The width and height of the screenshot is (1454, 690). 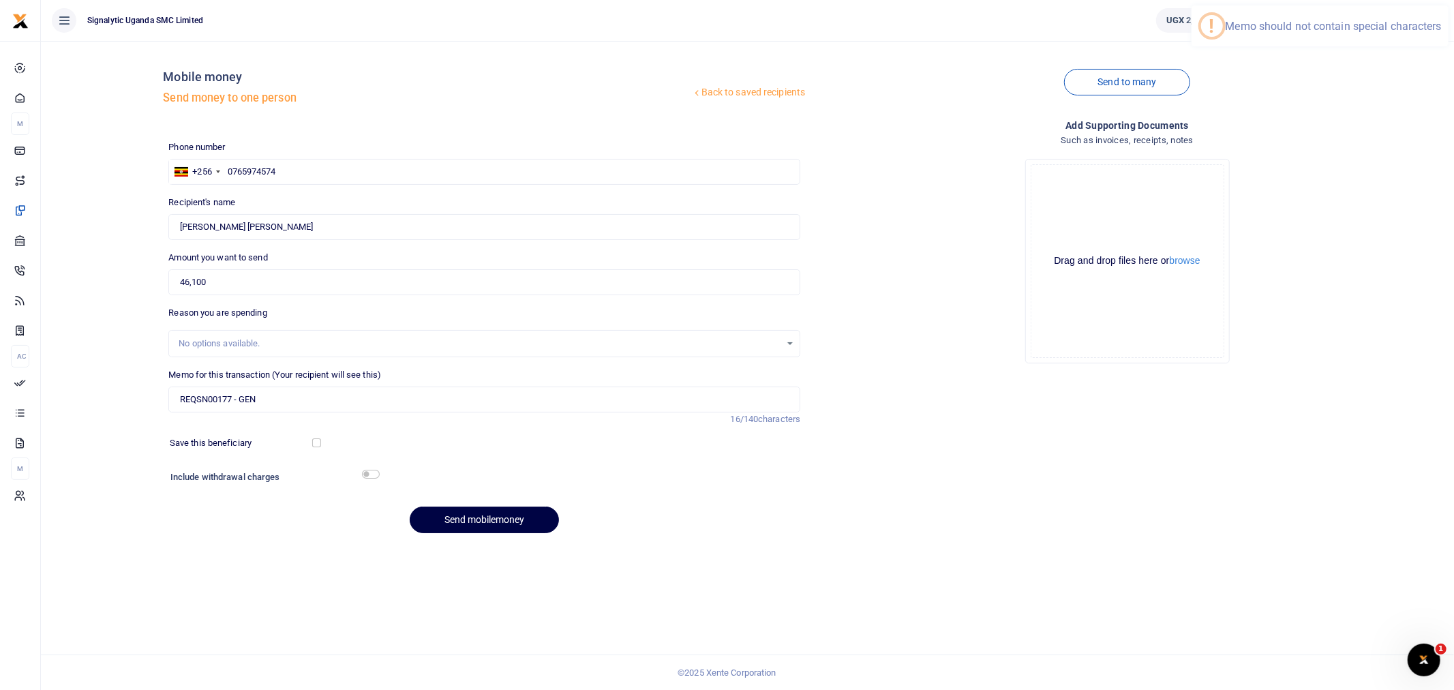 I want to click on span: characters, so click(x=779, y=419).